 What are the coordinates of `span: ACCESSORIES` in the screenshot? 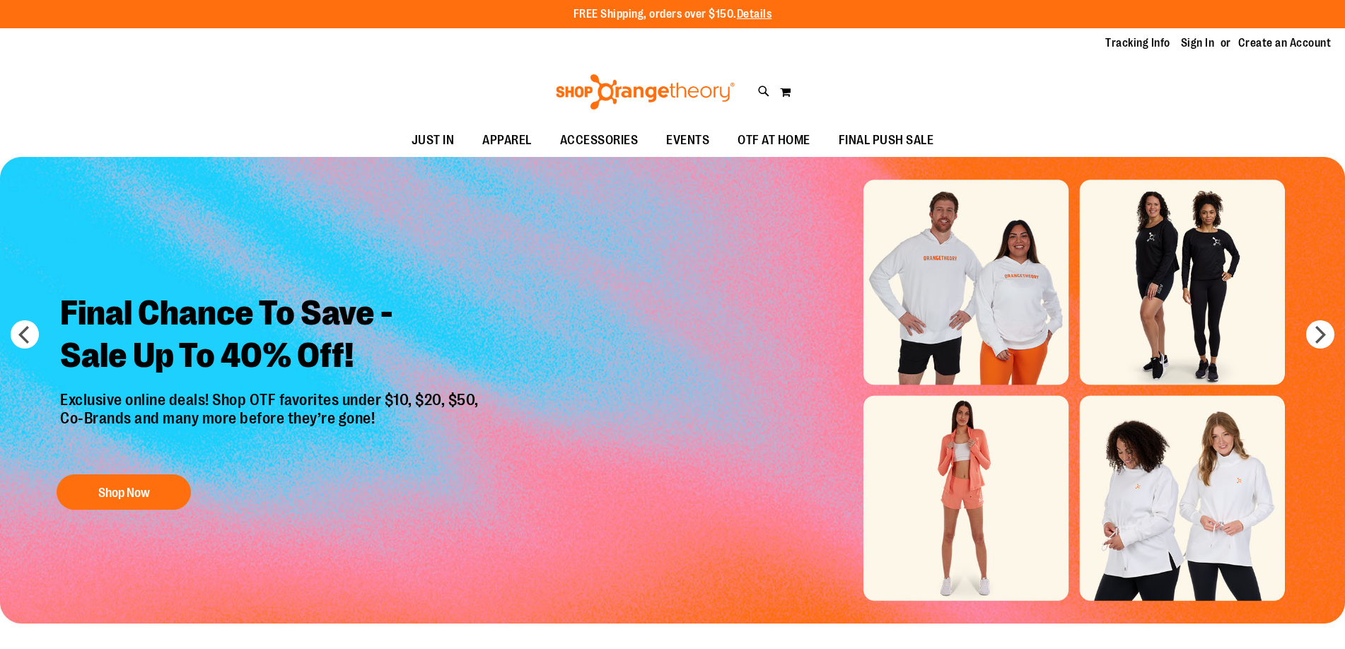 It's located at (599, 140).